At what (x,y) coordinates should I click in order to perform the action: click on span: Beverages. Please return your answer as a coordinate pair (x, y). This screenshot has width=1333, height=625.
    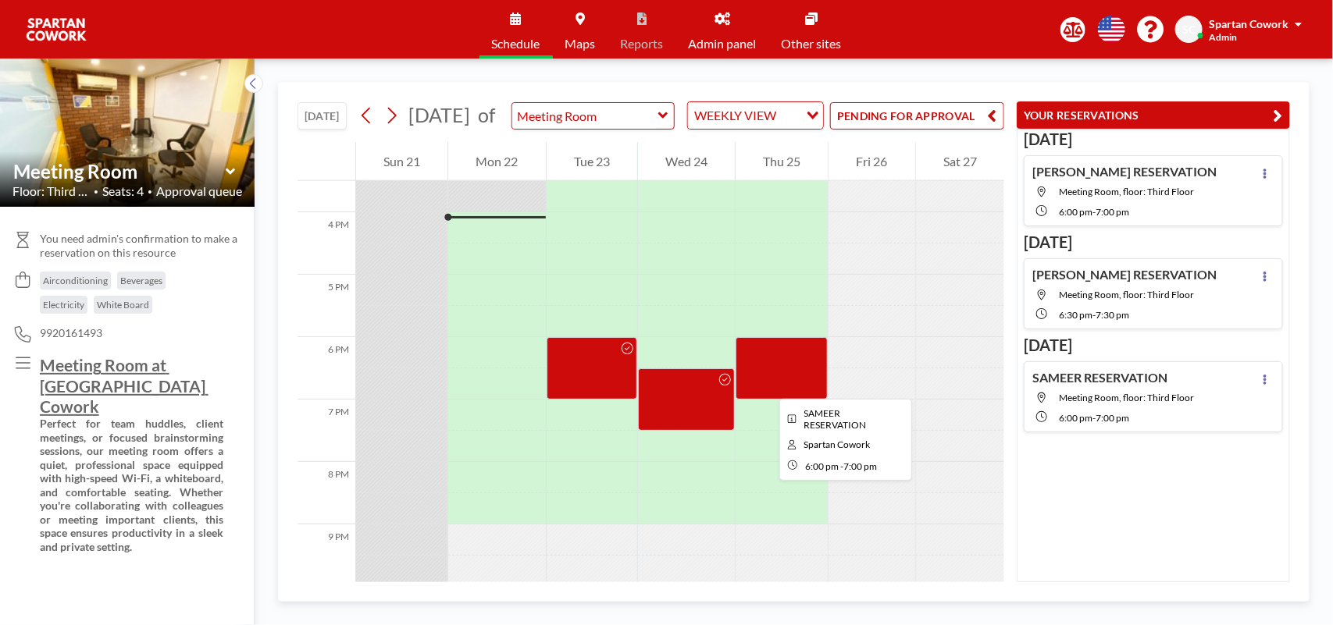
    Looking at the image, I should click on (141, 280).